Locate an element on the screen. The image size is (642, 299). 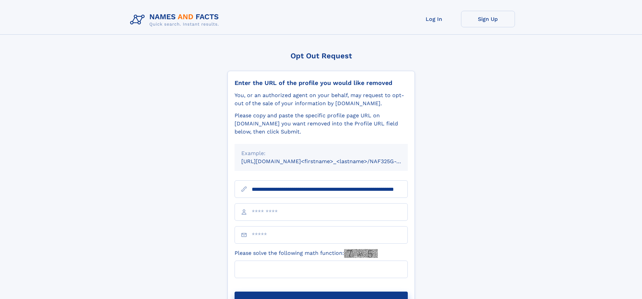
label: Please solve the following math function: is located at coordinates (306, 253).